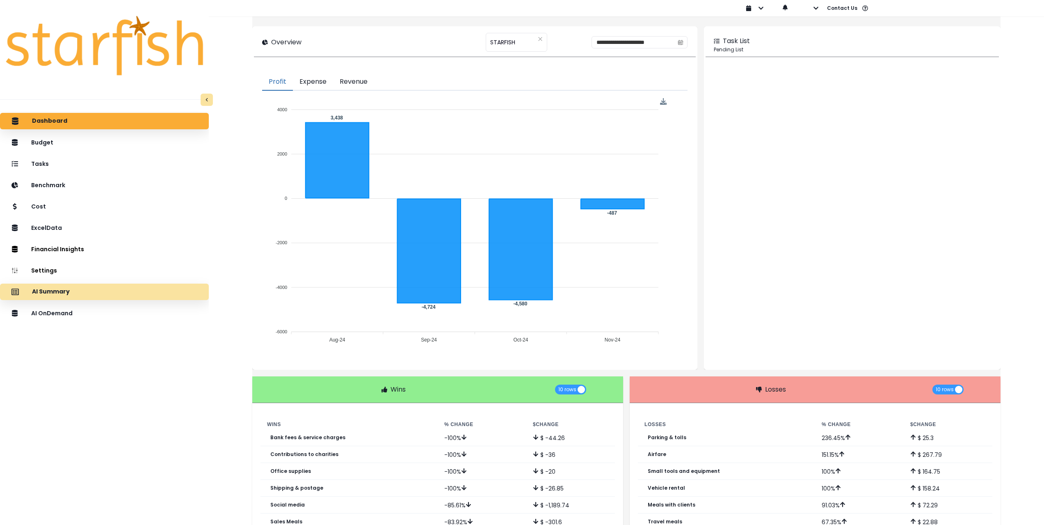  I want to click on p: Losses, so click(775, 389).